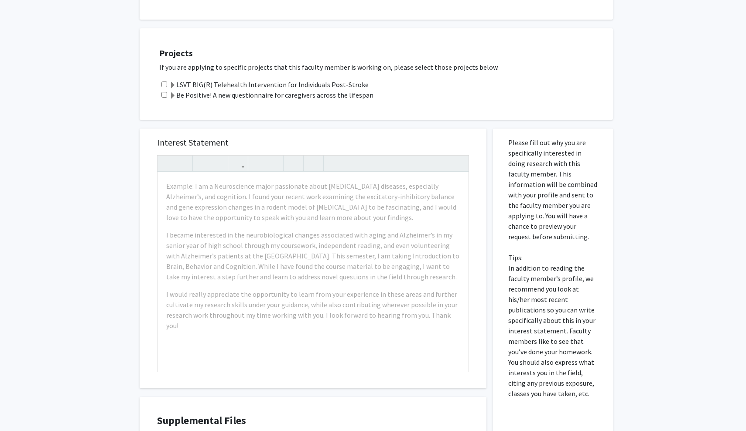 Image resolution: width=746 pixels, height=431 pixels. Describe the element at coordinates (313, 256) in the screenshot. I see `p: I became interested in the neurobiological changes associated with aging and Alzheimer’s in my se...` at that location.